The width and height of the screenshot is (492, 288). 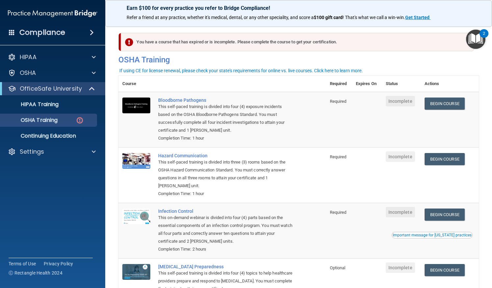 What do you see at coordinates (241, 71) in the screenshot?
I see `div: If using CE for license renewal, please check your state's requirements for online vs. live cours...` at bounding box center [241, 71].